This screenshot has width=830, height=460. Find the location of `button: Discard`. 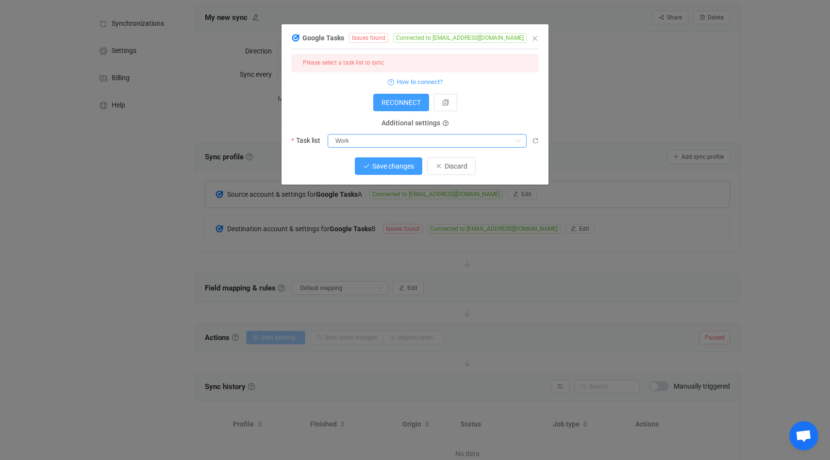

button: Discard is located at coordinates (452, 166).